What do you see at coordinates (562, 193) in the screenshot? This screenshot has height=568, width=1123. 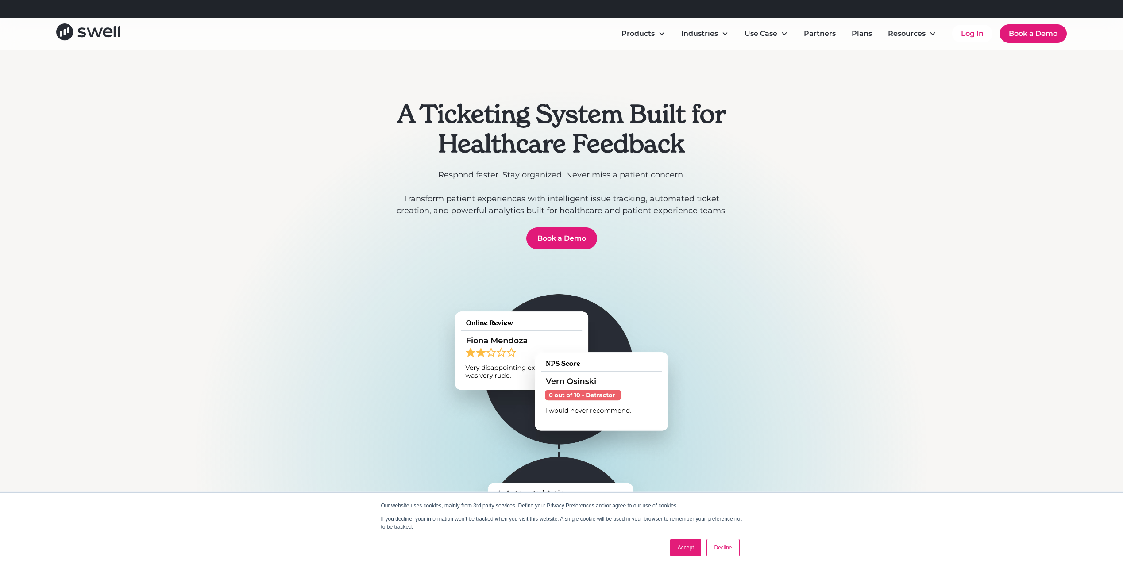 I see `p: Respond faster. Stay organized. Never miss a patient concern. ‍ Transform patient experiences wit...` at bounding box center [562, 193].